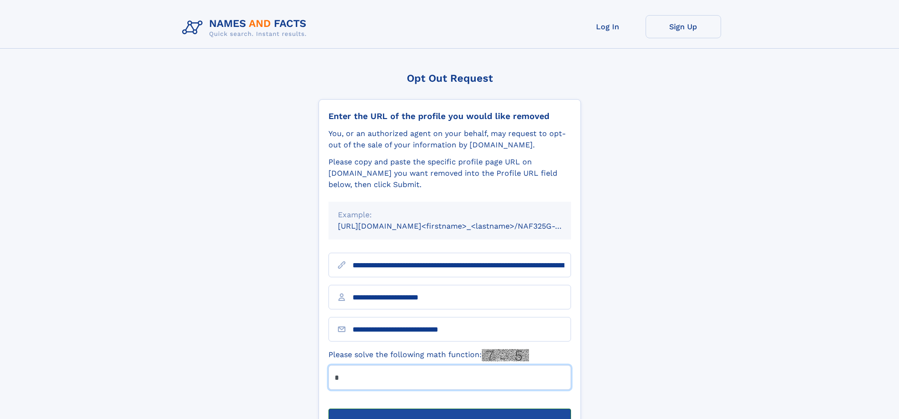  What do you see at coordinates (450, 116) in the screenshot?
I see `div: Enter the URL of the profile you would like removed` at bounding box center [450, 116].